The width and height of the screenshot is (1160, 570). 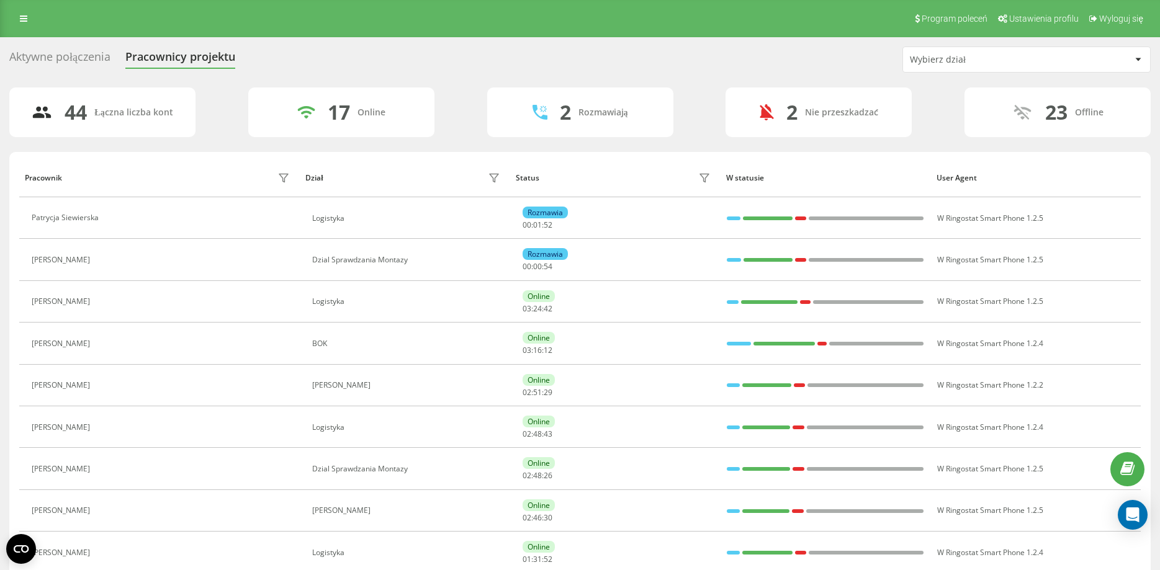 I want to click on div: Status, so click(x=527, y=178).